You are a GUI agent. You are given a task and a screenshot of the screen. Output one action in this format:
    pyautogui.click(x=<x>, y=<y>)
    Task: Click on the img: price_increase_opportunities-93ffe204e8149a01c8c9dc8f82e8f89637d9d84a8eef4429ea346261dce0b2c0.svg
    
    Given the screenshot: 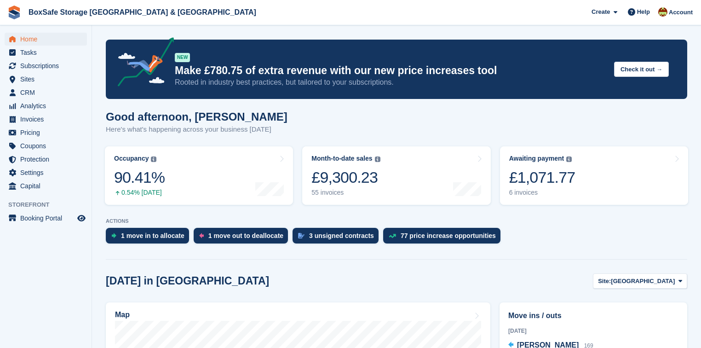 What is the action you would take?
    pyautogui.click(x=392, y=236)
    